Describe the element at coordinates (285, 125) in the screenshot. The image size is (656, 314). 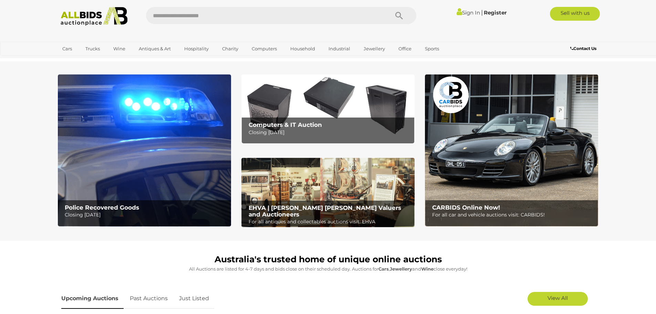
I see `b: Computers & IT Auction` at that location.